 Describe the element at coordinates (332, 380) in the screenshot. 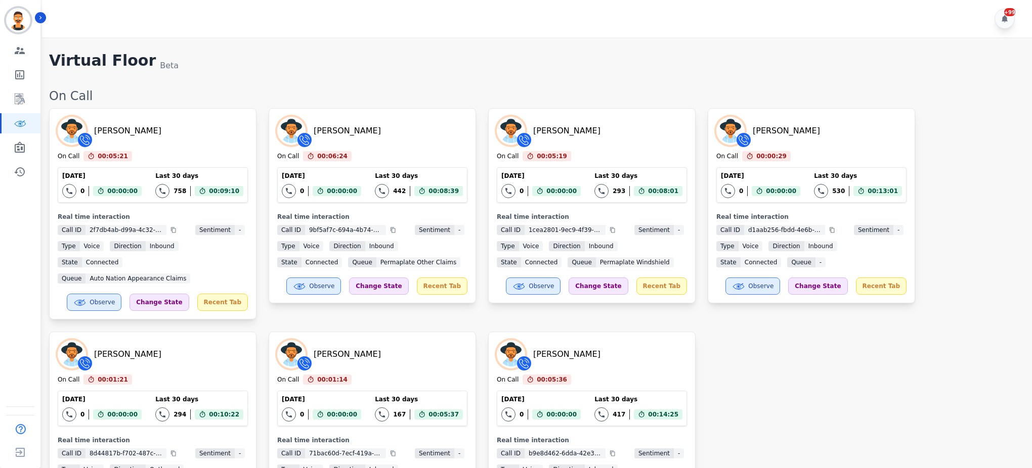

I see `span: 00:01:14` at that location.